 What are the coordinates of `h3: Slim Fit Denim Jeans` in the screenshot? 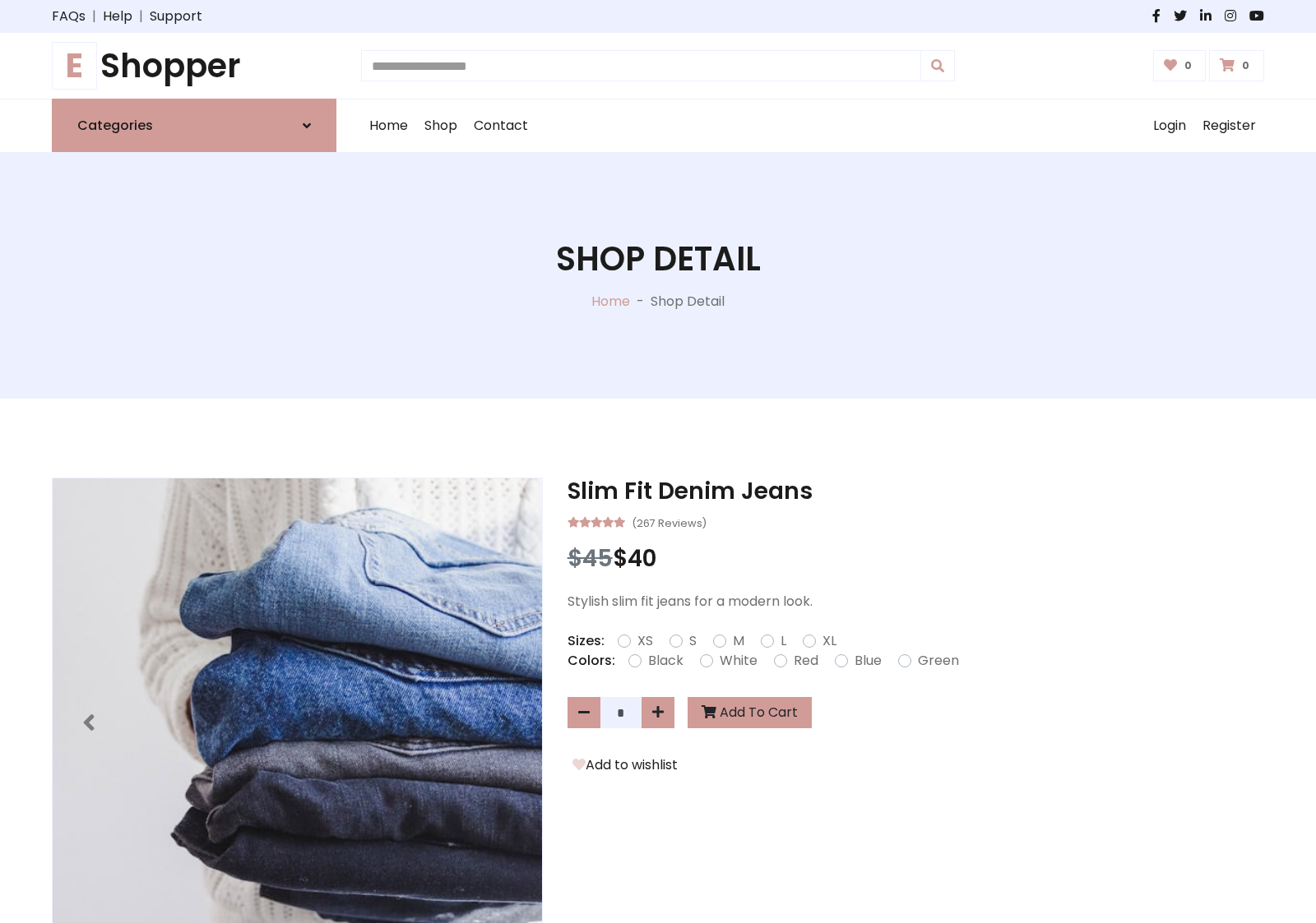 It's located at (915, 492).